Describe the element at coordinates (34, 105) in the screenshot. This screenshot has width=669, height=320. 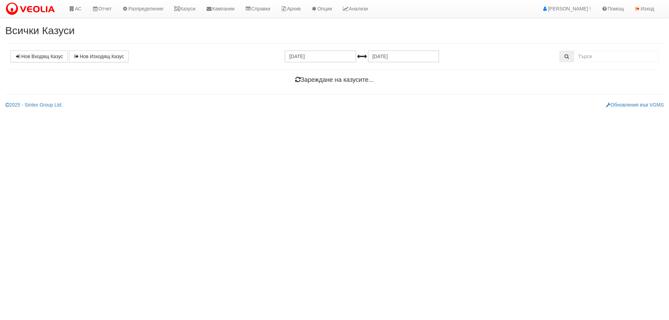
I see `a: 2025 - Sintex Group Ltd.` at that location.